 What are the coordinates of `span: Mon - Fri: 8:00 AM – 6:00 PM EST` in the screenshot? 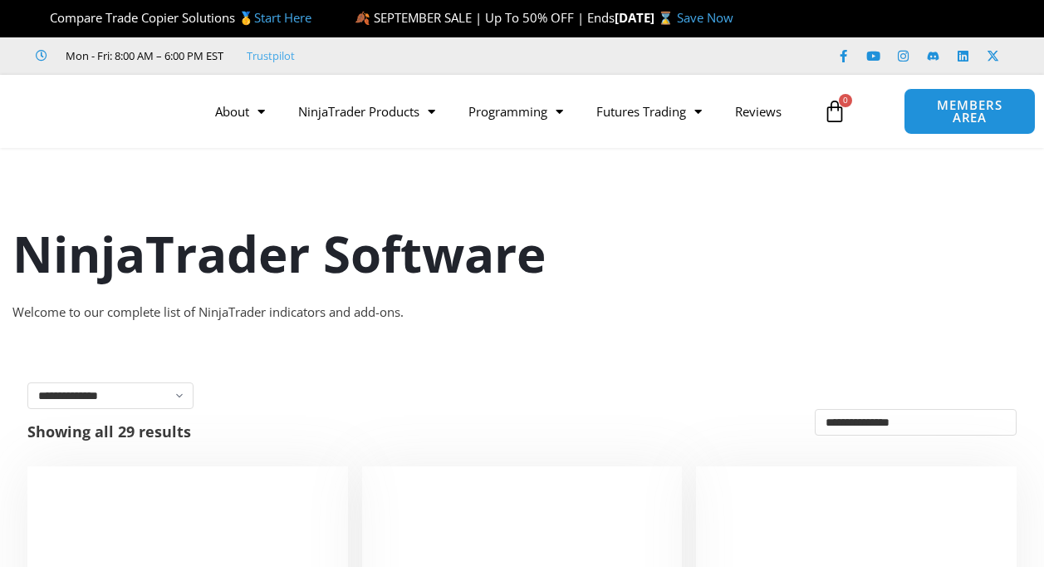 It's located at (142, 56).